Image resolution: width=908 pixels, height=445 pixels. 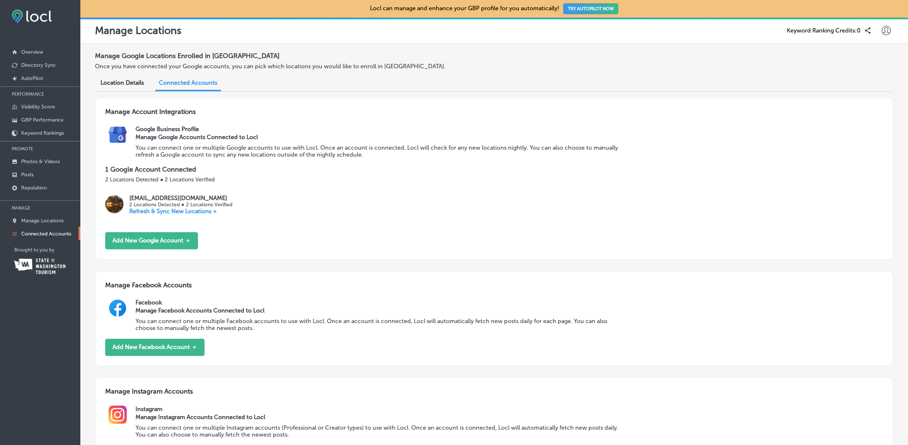 What do you see at coordinates (34, 188) in the screenshot?
I see `p: Reputation` at bounding box center [34, 188].